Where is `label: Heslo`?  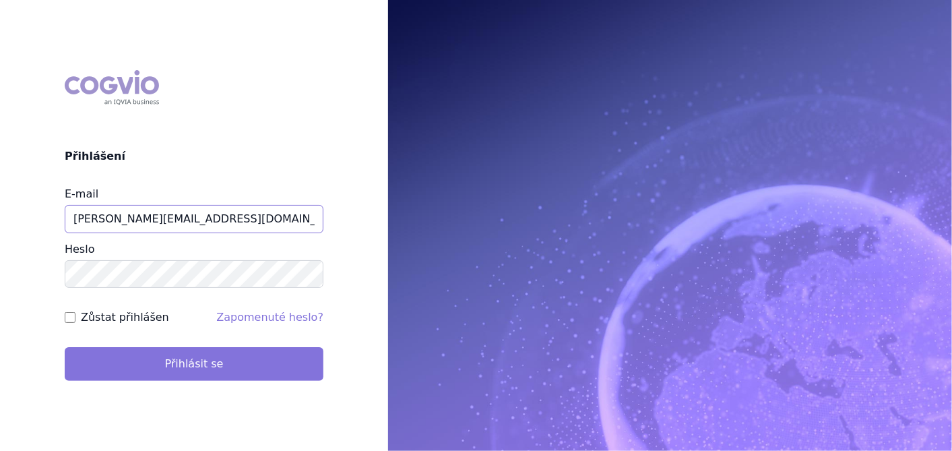
label: Heslo is located at coordinates (79, 249).